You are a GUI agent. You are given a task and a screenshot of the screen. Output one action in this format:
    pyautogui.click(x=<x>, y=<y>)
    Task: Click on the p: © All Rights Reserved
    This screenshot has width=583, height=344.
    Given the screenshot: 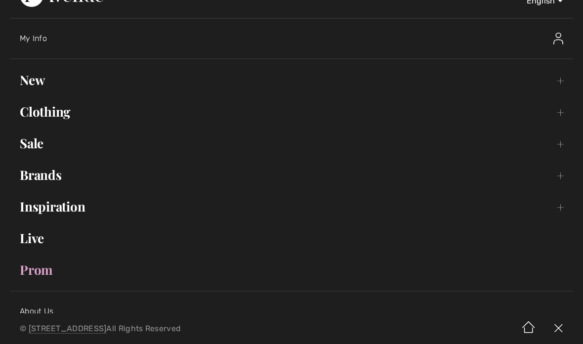 What is the action you would take?
    pyautogui.click(x=181, y=329)
    